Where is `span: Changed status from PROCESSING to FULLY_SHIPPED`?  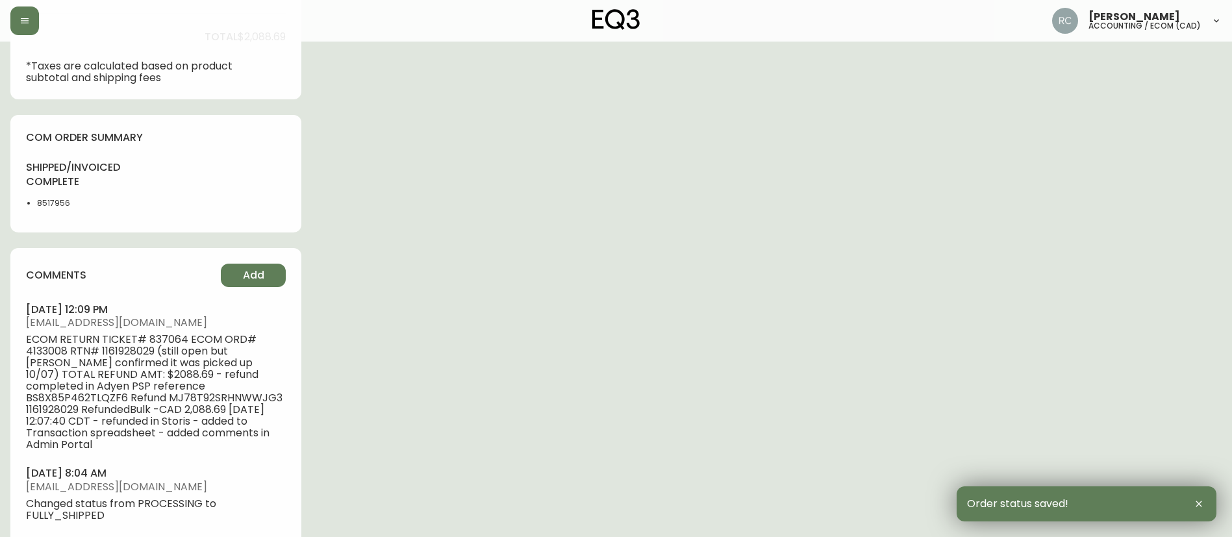
span: Changed status from PROCESSING to FULLY_SHIPPED is located at coordinates (156, 510).